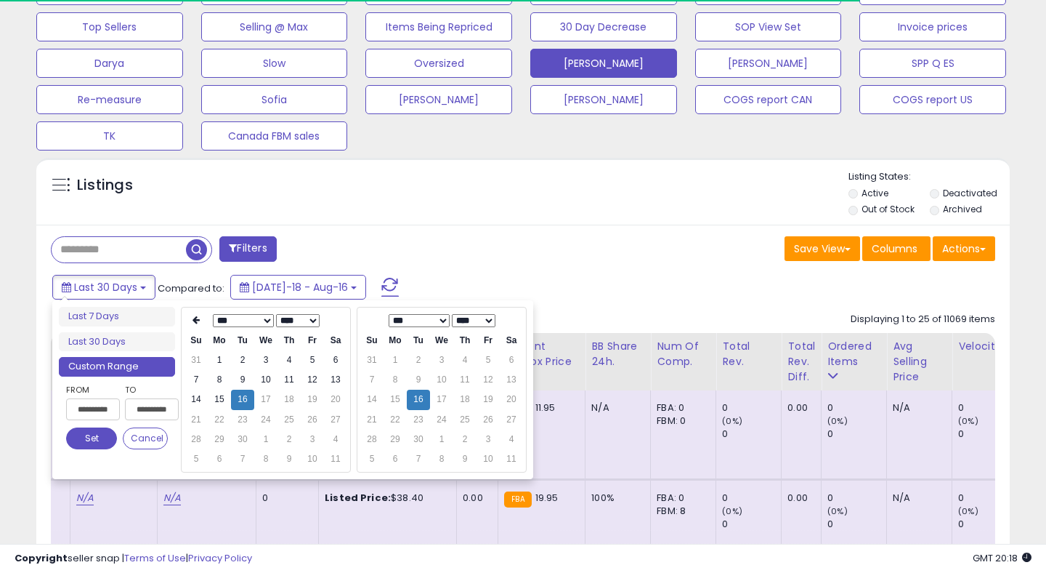  I want to click on div: Total Rev., so click(749, 354).